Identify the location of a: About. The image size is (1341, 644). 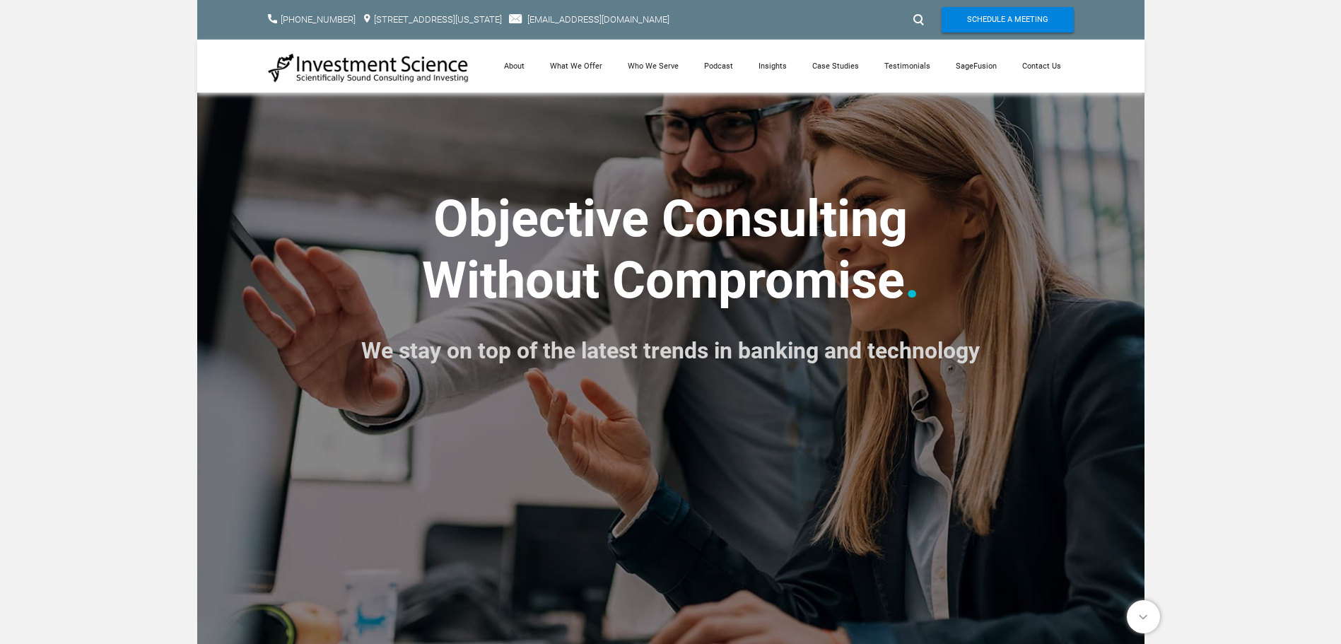
(514, 66).